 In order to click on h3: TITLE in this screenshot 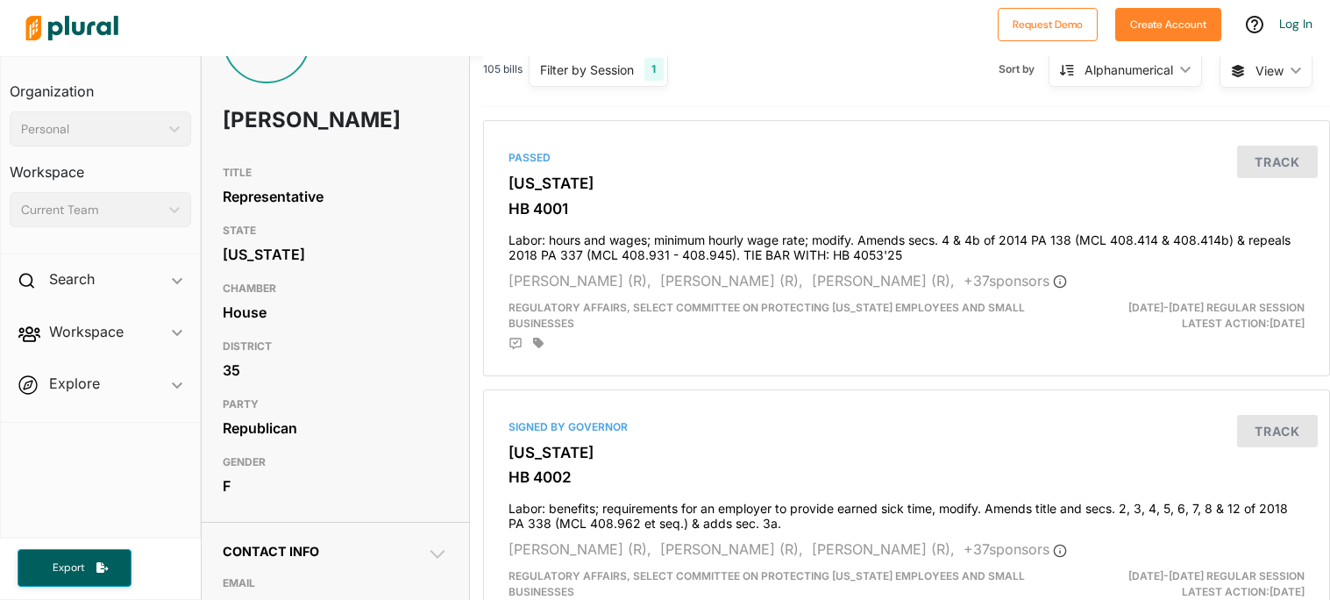, I will do `click(335, 173)`.